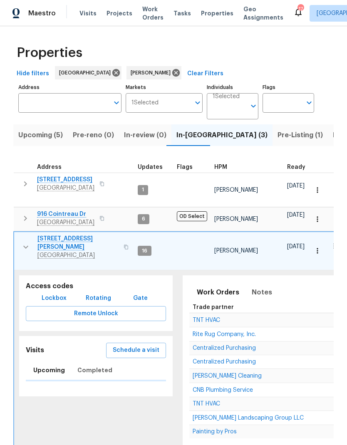  What do you see at coordinates (49, 370) in the screenshot?
I see `span: Upcoming` at bounding box center [49, 370].